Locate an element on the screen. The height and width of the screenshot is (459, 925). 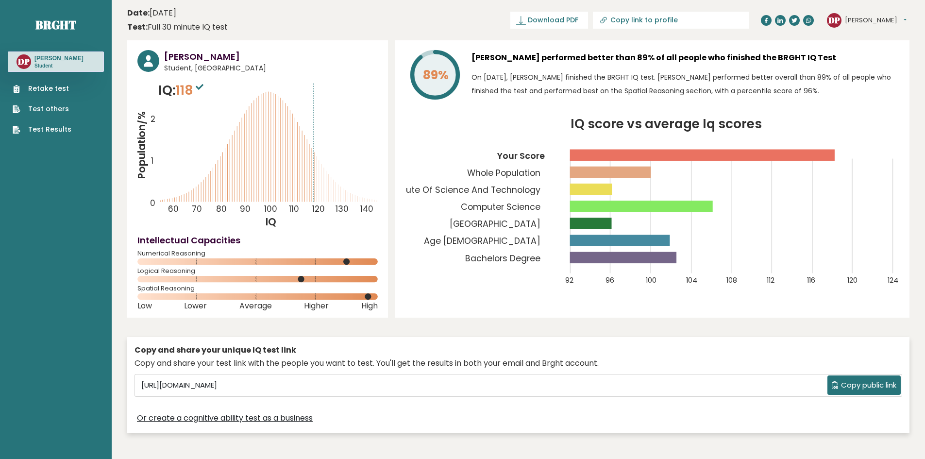
a: Brght is located at coordinates (56, 25).